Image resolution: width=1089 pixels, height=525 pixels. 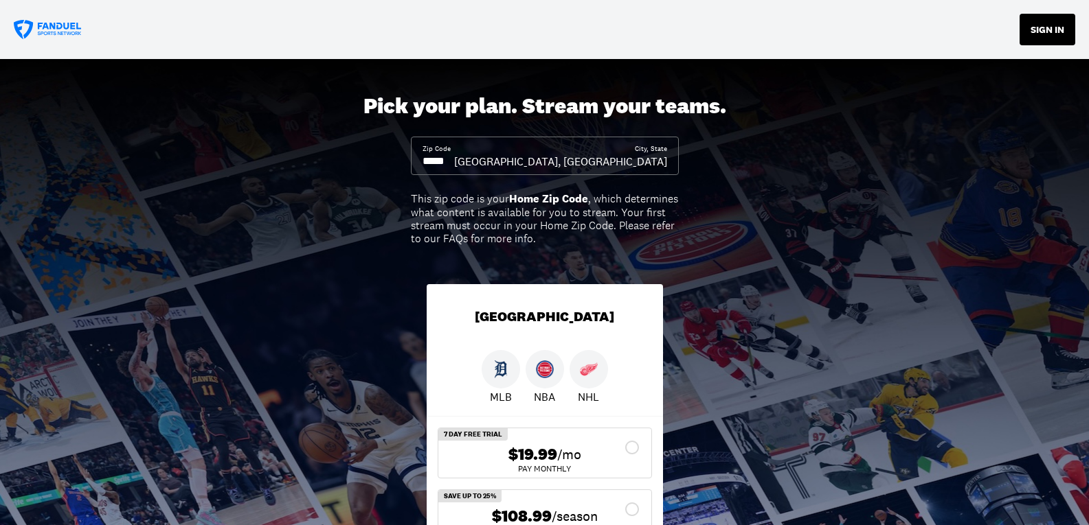 What do you see at coordinates (532, 455) in the screenshot?
I see `span: $19.99` at bounding box center [532, 455].